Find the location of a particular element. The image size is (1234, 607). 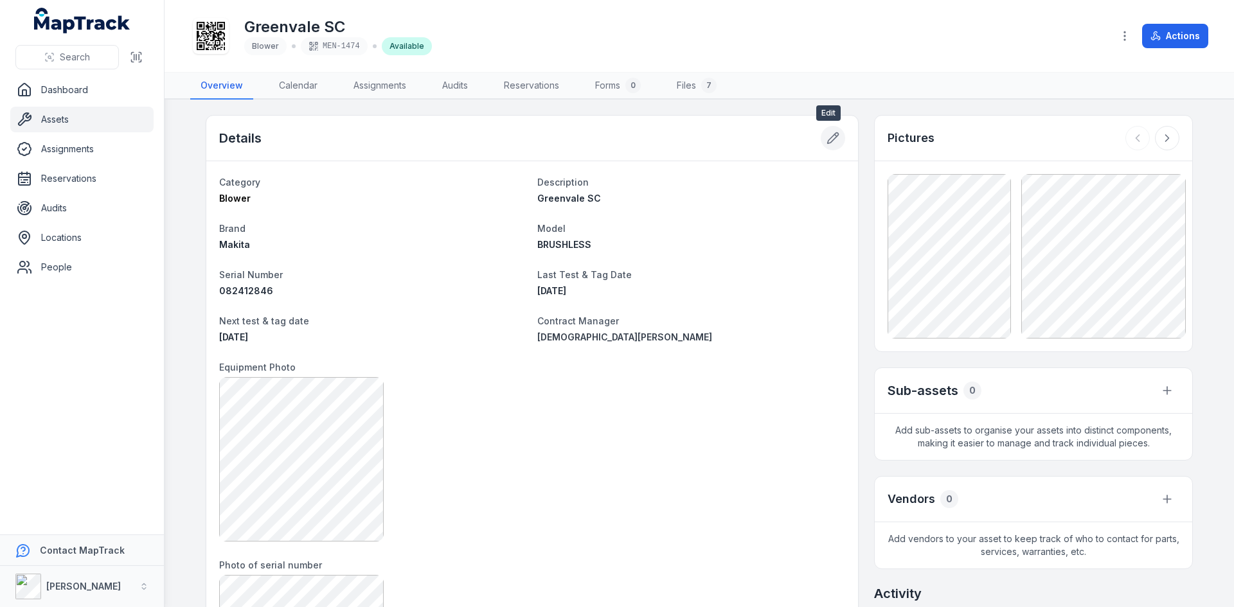

span: Add vendors to your asset to keep track of who to contact for parts, services, warranties, etc. is located at coordinates (1034, 546).